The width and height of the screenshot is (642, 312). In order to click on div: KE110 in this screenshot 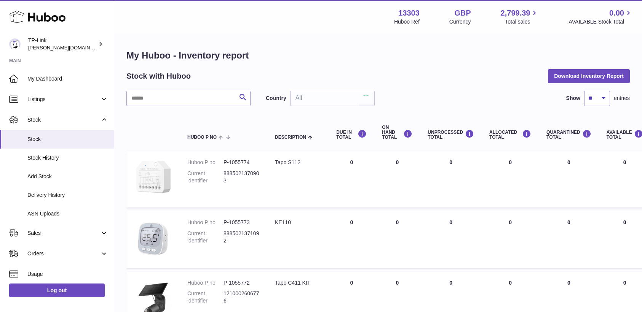, I will do `click(298, 223)`.